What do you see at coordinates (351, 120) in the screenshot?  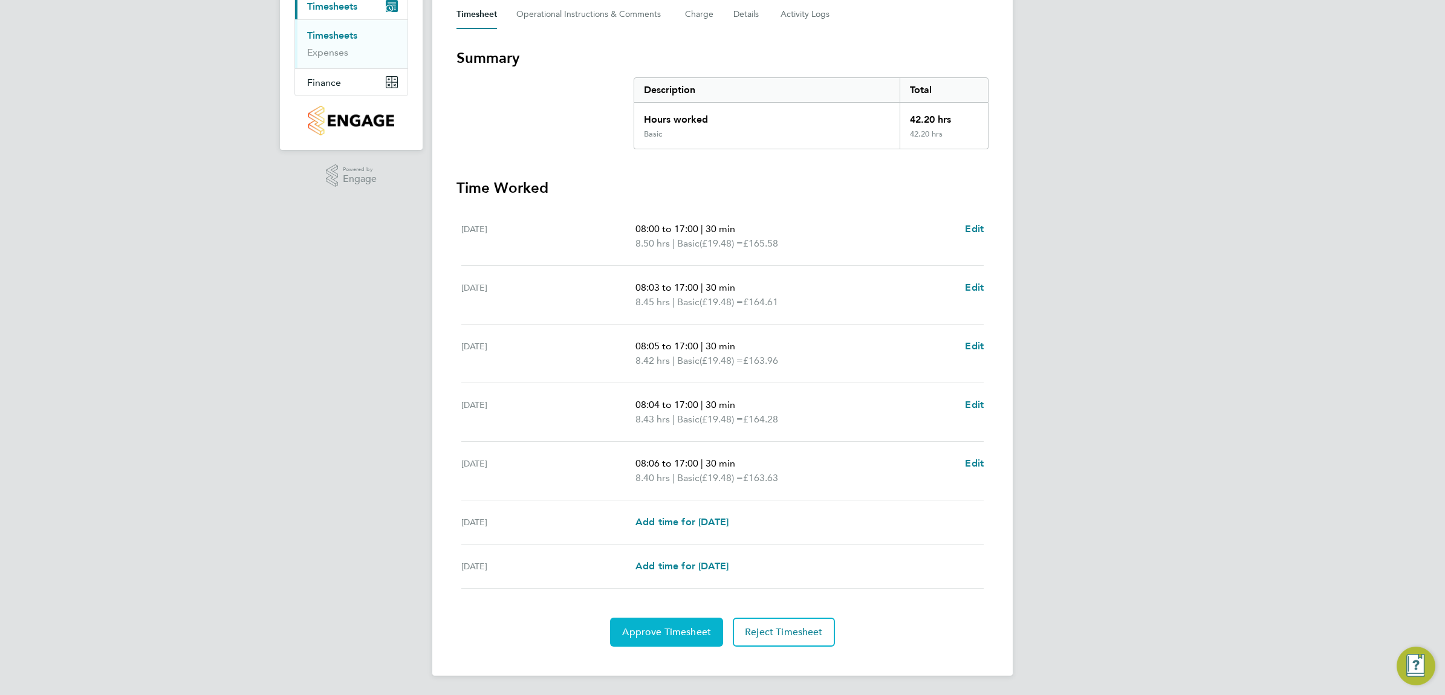 I see `img: countryside-properties-logo-retina.png` at bounding box center [351, 120].